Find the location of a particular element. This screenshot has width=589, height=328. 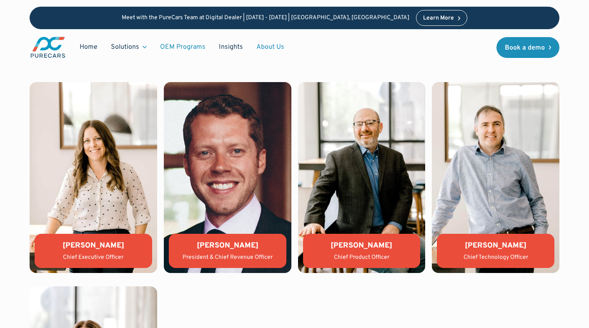

a: Book a demo is located at coordinates (528, 48).